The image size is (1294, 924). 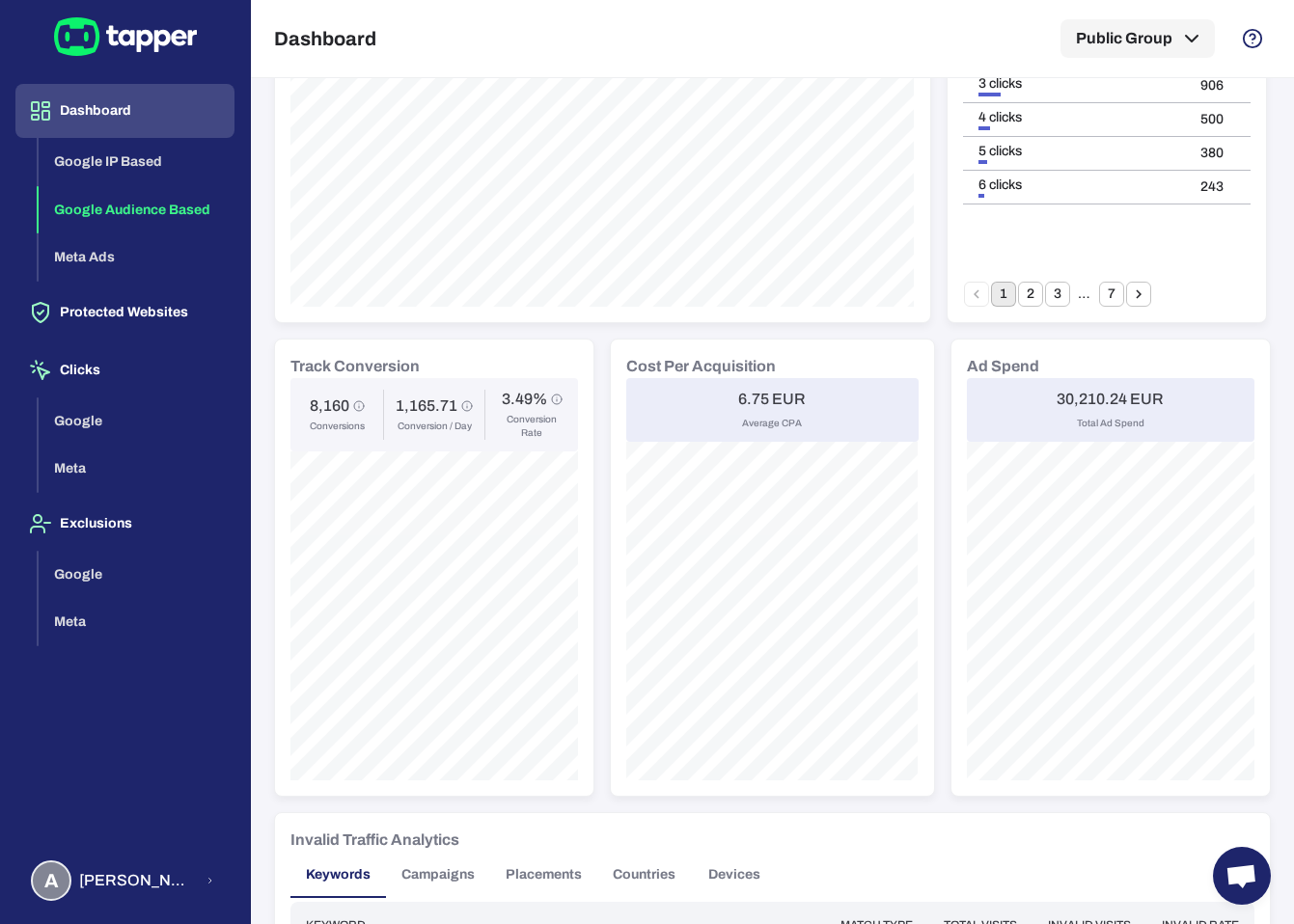 I want to click on button: Meta Ads, so click(x=136, y=258).